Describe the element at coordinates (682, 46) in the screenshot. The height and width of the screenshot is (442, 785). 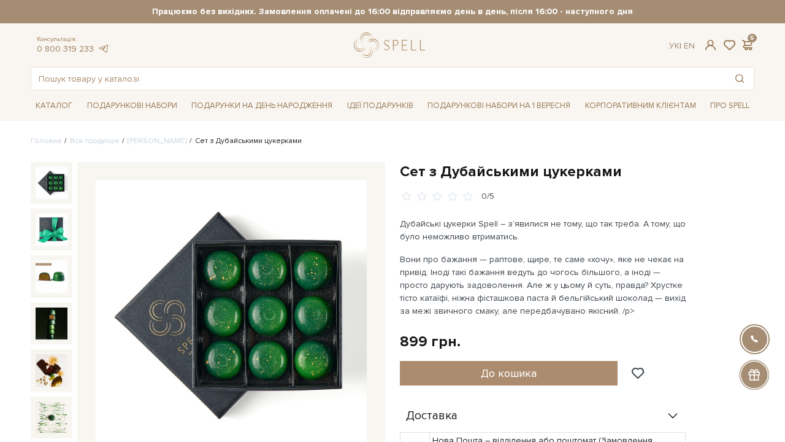
I see `div: Ук` at that location.